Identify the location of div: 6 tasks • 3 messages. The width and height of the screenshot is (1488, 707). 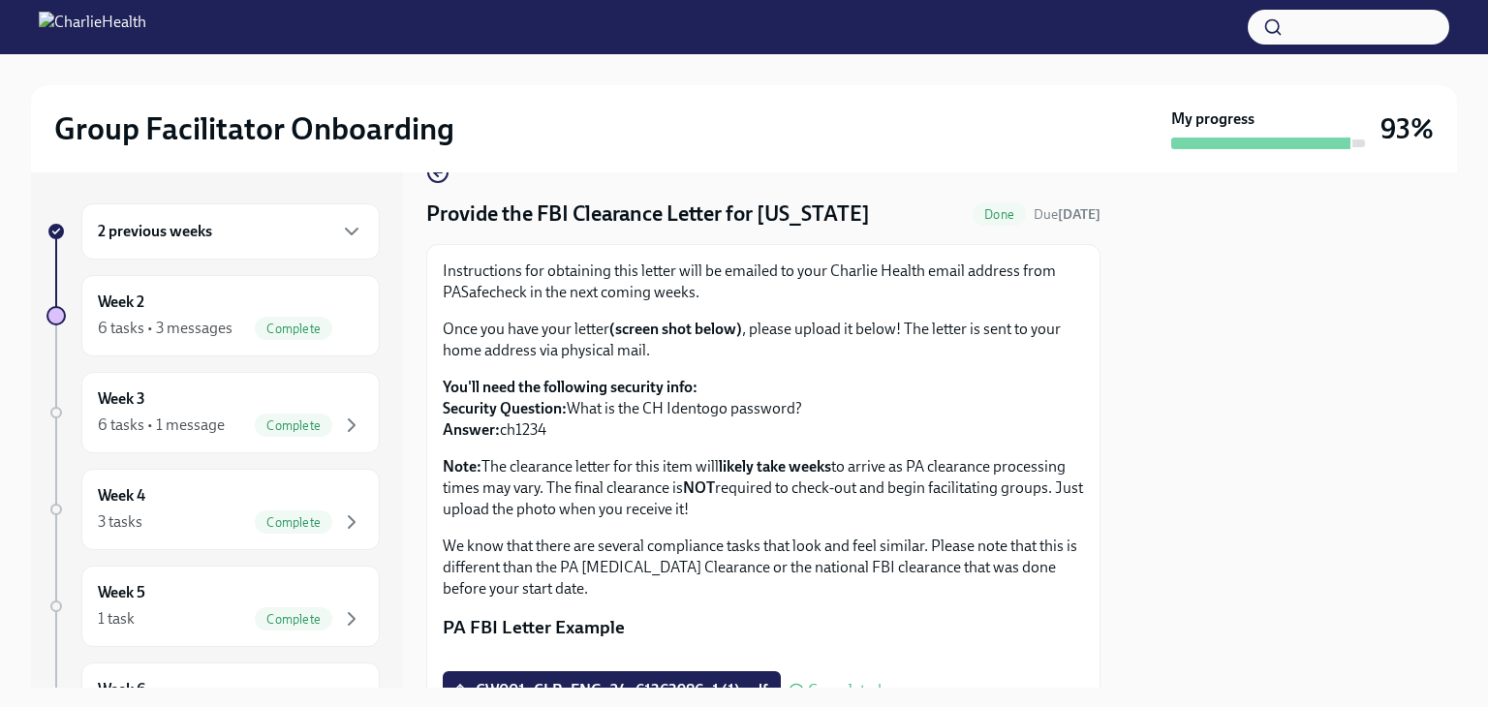
(165, 328).